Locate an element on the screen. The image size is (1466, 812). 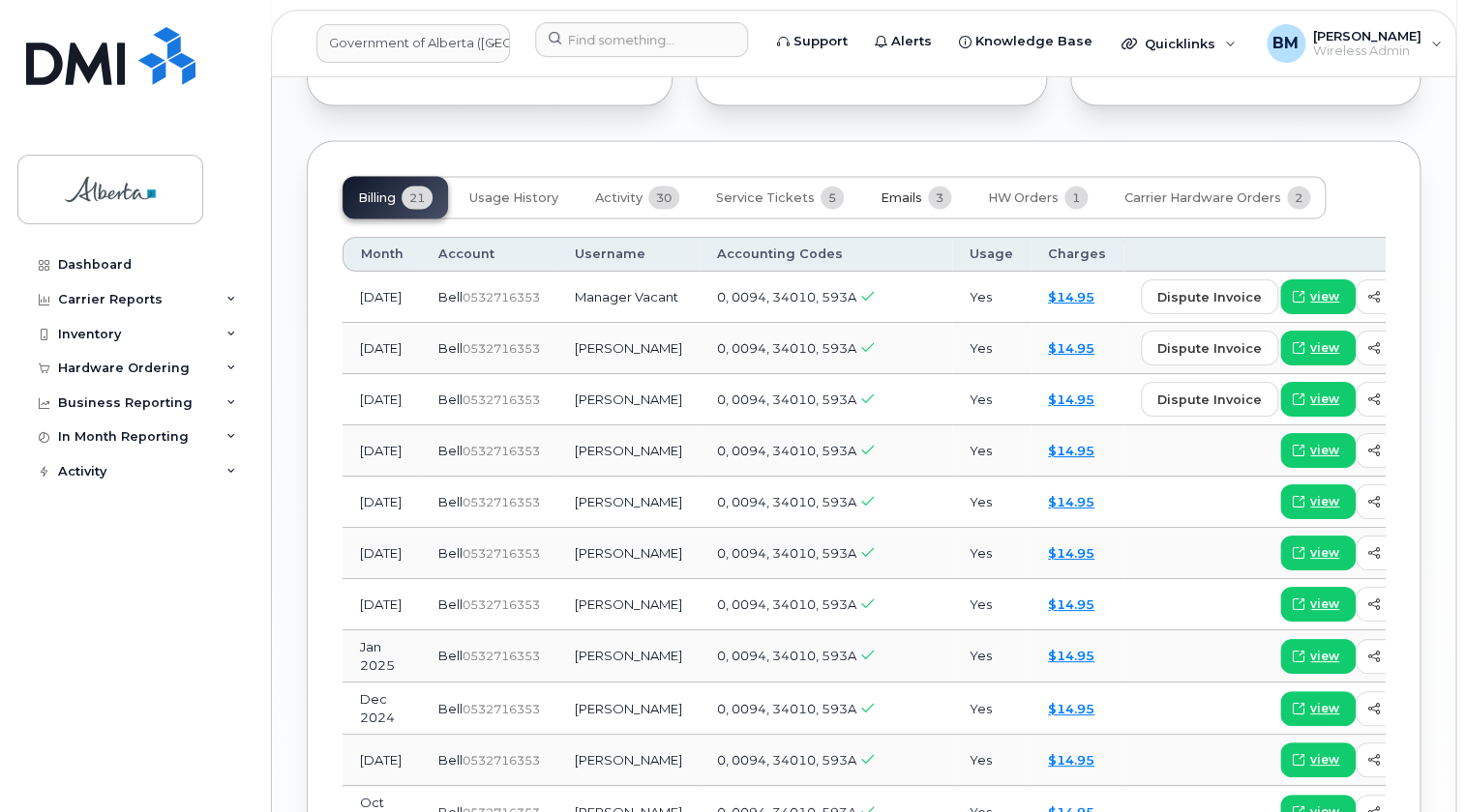
span: Alerts is located at coordinates (911, 42).